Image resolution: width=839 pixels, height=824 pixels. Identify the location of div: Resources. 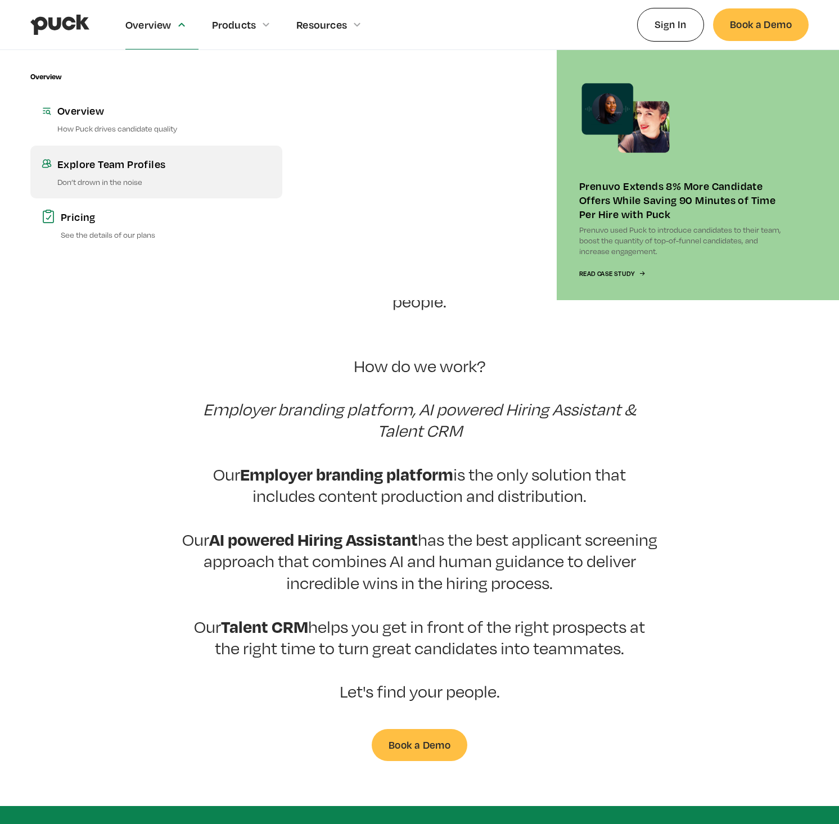
(322, 25).